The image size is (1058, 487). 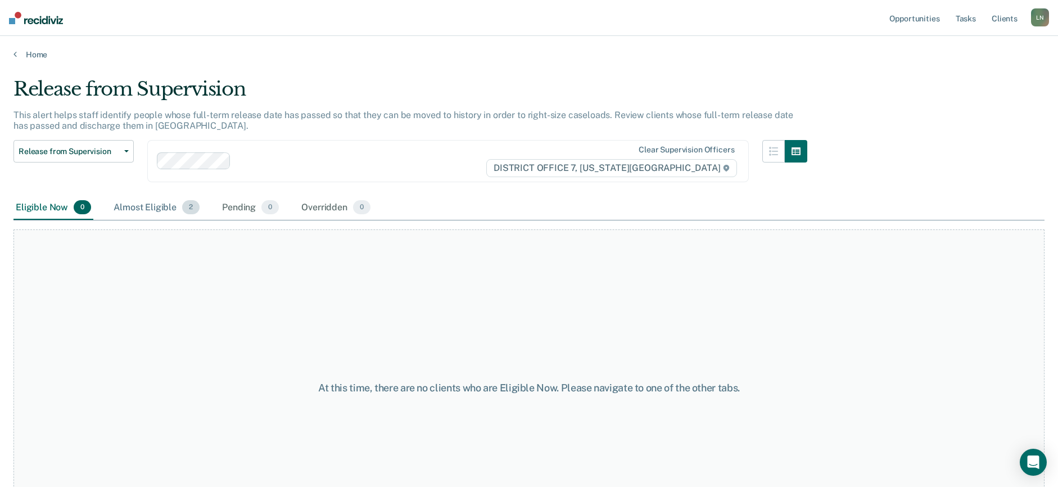 I want to click on div: Almost Eligible2, so click(x=156, y=208).